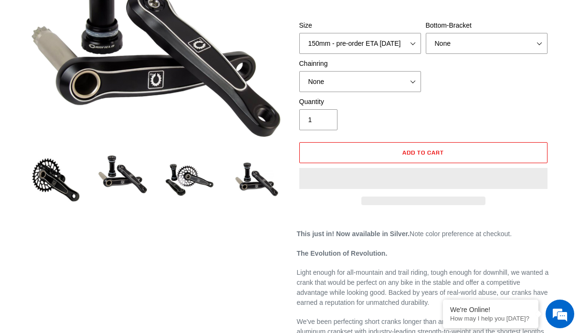 The image size is (579, 333). I want to click on div: We're Online!, so click(491, 310).